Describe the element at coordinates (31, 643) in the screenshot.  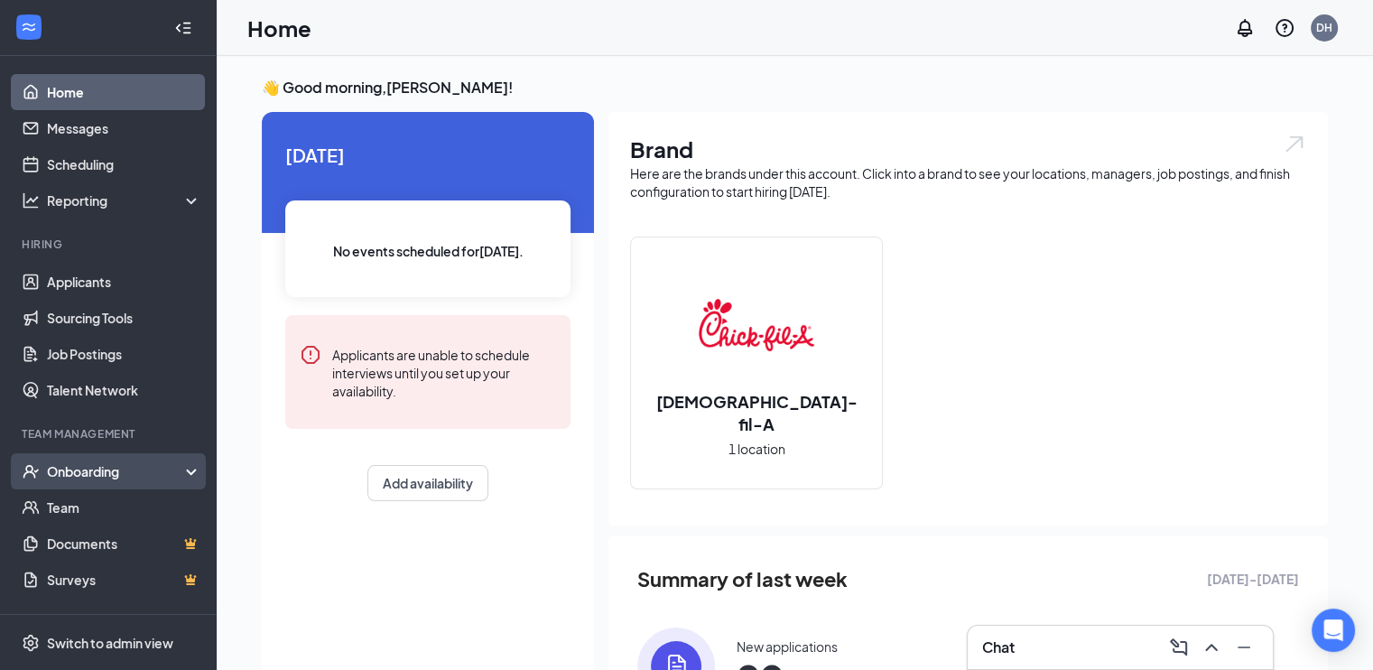
I see `svg: Settings` at that location.